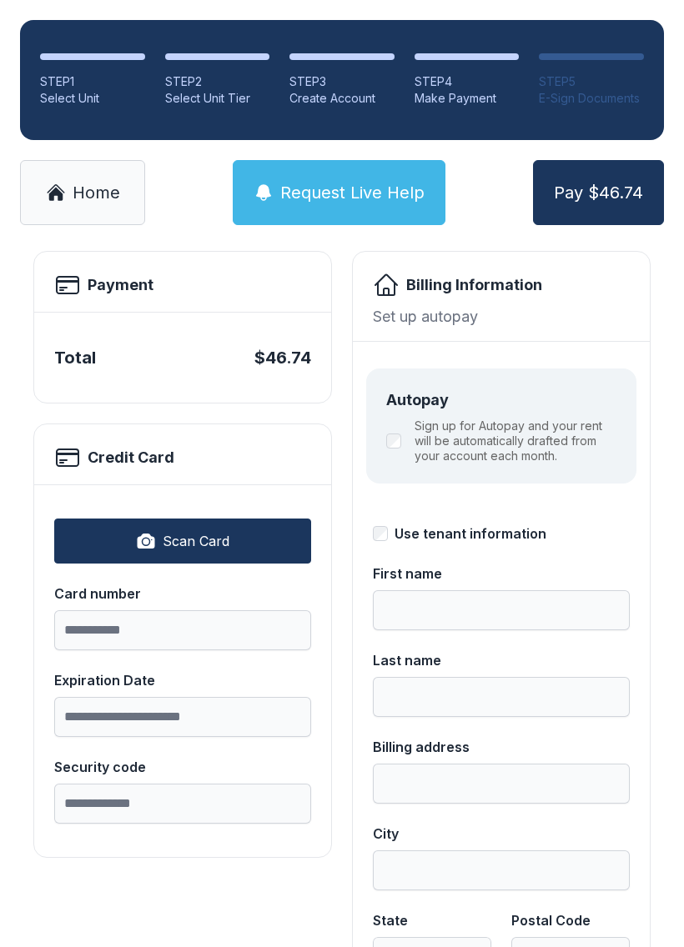 The height and width of the screenshot is (947, 684). Describe the element at coordinates (474, 285) in the screenshot. I see `h2: Billing Information` at that location.